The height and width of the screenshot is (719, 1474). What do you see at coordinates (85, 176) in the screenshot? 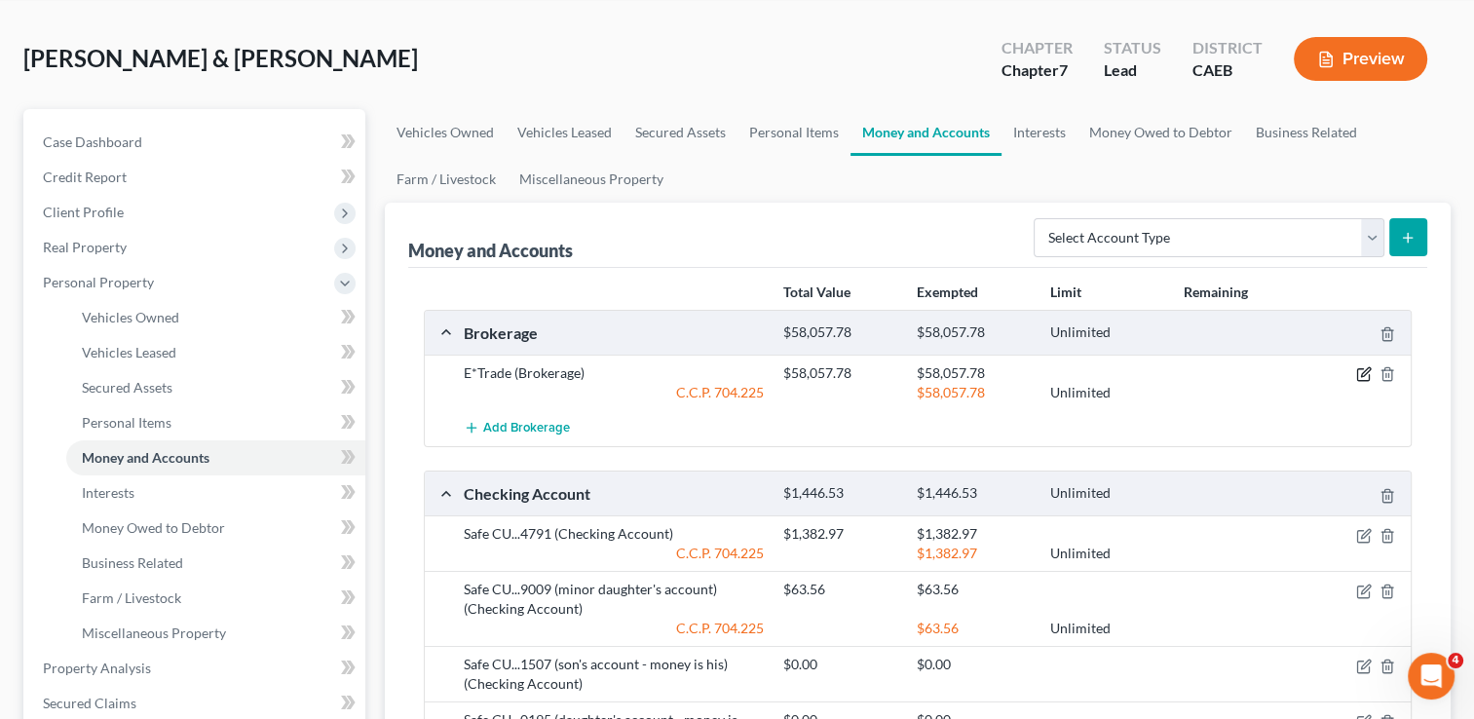
I see `span: Credit Report` at bounding box center [85, 176].